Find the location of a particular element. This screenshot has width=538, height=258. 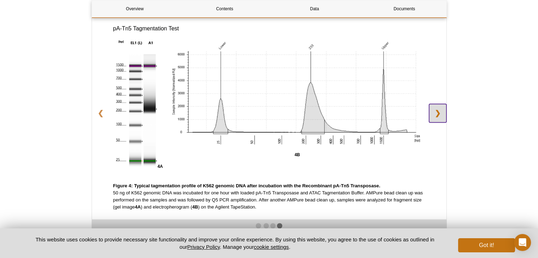

a: Contents is located at coordinates (225, 9).